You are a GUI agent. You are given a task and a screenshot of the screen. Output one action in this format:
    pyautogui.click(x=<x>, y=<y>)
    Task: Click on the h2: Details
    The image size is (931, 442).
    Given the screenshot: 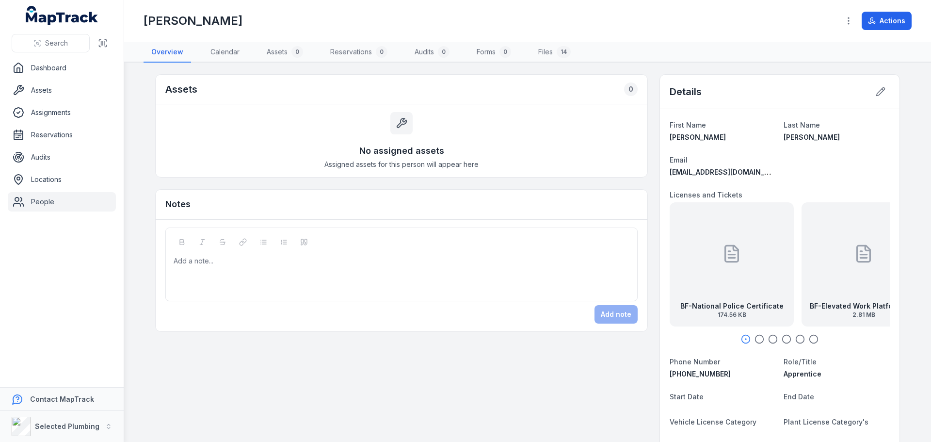 What is the action you would take?
    pyautogui.click(x=685, y=92)
    